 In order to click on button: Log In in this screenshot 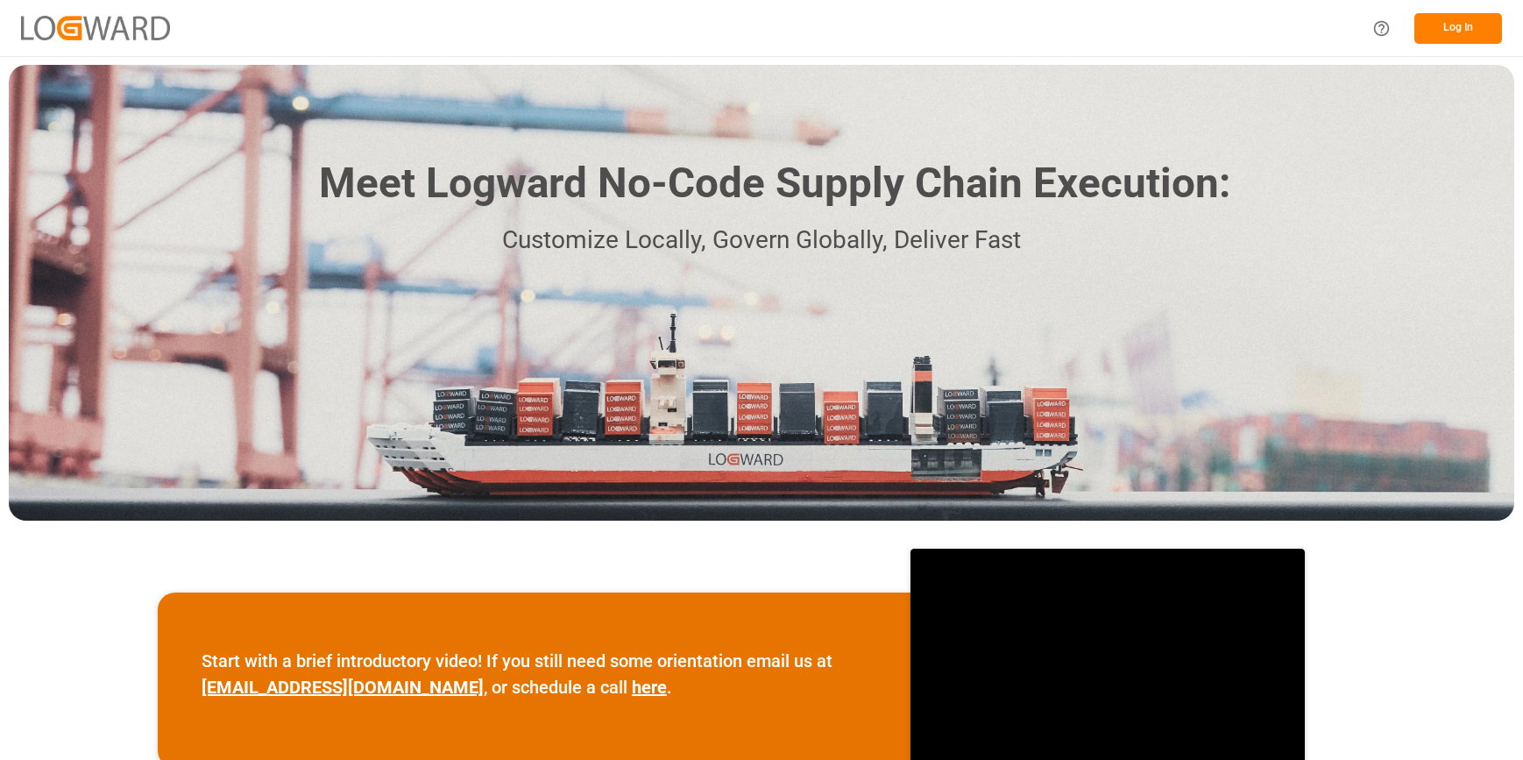, I will do `click(1458, 28)`.